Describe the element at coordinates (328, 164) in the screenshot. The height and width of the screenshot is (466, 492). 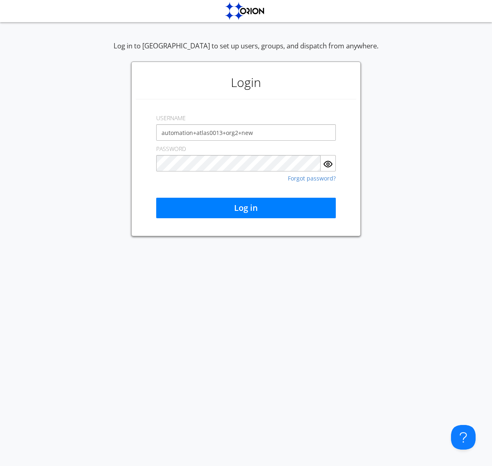
I see `img: eye.svg` at that location.